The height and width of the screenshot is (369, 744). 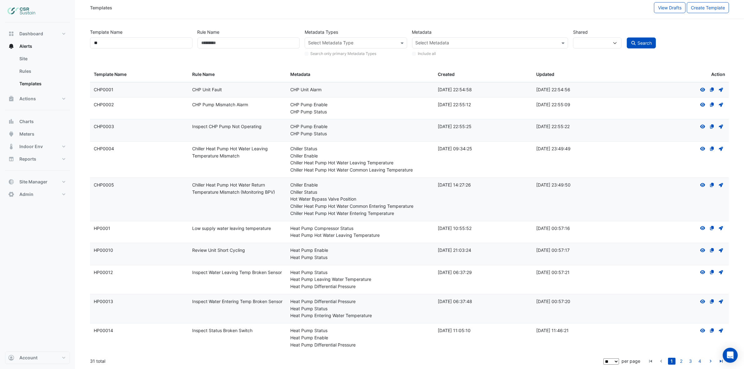 I want to click on div: Heat Pump Leaving Water Temperature, so click(x=360, y=279).